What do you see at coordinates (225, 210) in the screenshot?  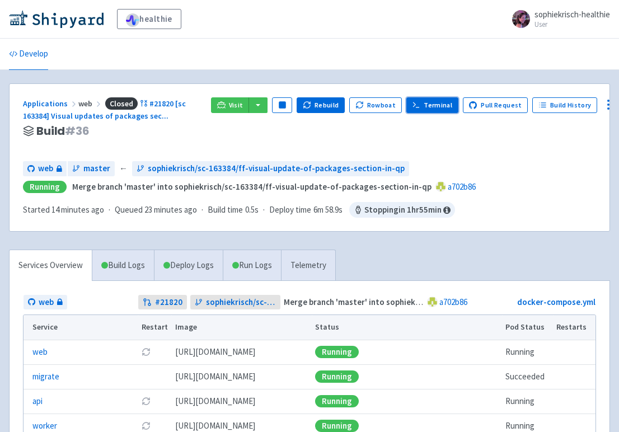 I see `span: Build time` at bounding box center [225, 210].